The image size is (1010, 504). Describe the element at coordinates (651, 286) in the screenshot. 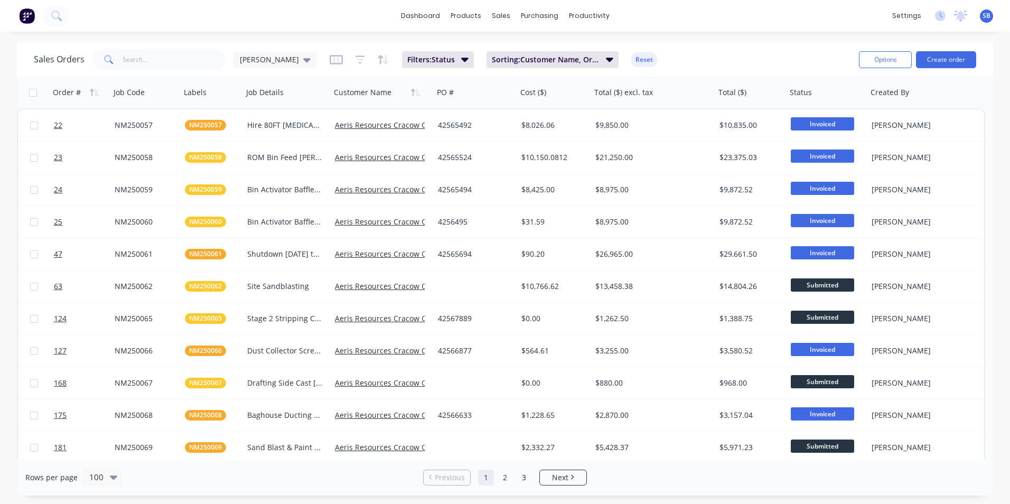

I see `div: $13,458.38` at that location.